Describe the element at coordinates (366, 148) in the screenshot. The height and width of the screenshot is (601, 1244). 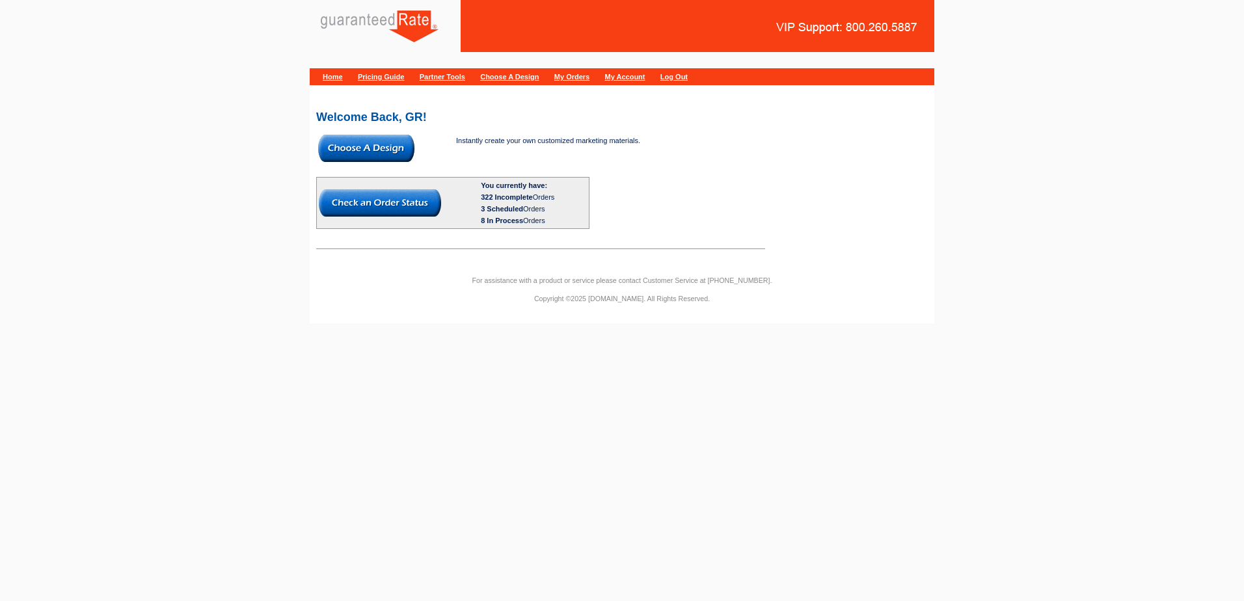
I see `img: button-choose-design.gif` at that location.